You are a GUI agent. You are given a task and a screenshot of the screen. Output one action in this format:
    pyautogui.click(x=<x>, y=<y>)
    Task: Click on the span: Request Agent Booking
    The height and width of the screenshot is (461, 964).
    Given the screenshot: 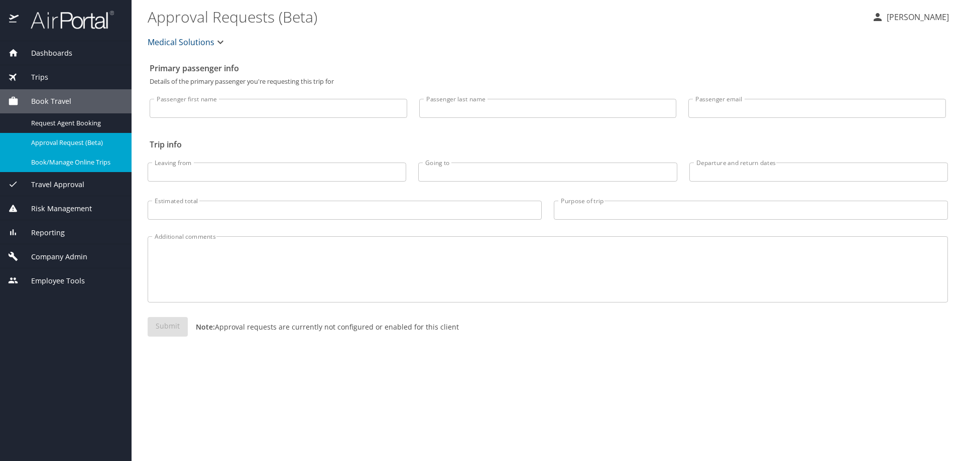 What is the action you would take?
    pyautogui.click(x=75, y=123)
    